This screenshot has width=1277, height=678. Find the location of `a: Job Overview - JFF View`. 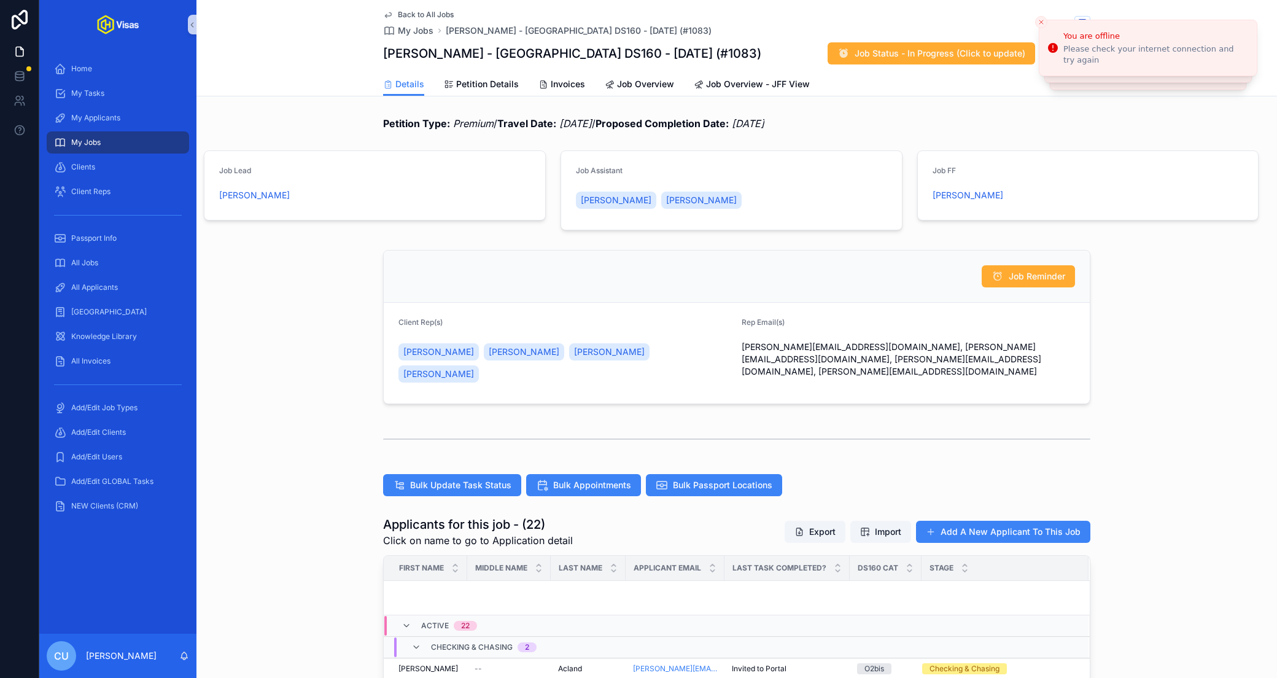

a: Job Overview - JFF View is located at coordinates (752, 85).